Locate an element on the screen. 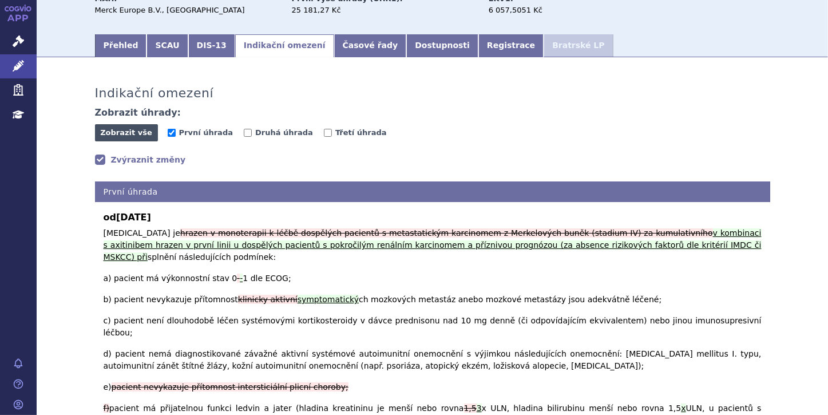 This screenshot has width=828, height=415. a: Zvýraznit změny is located at coordinates (140, 160).